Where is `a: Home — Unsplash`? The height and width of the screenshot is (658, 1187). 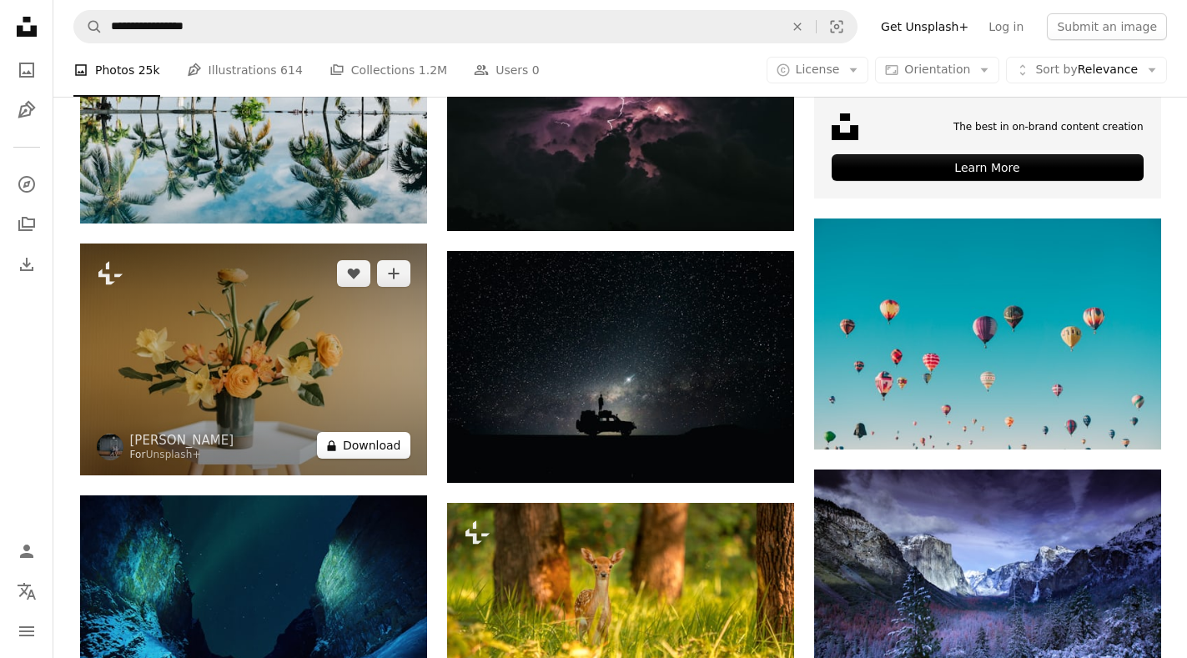 a: Home — Unsplash is located at coordinates (27, 28).